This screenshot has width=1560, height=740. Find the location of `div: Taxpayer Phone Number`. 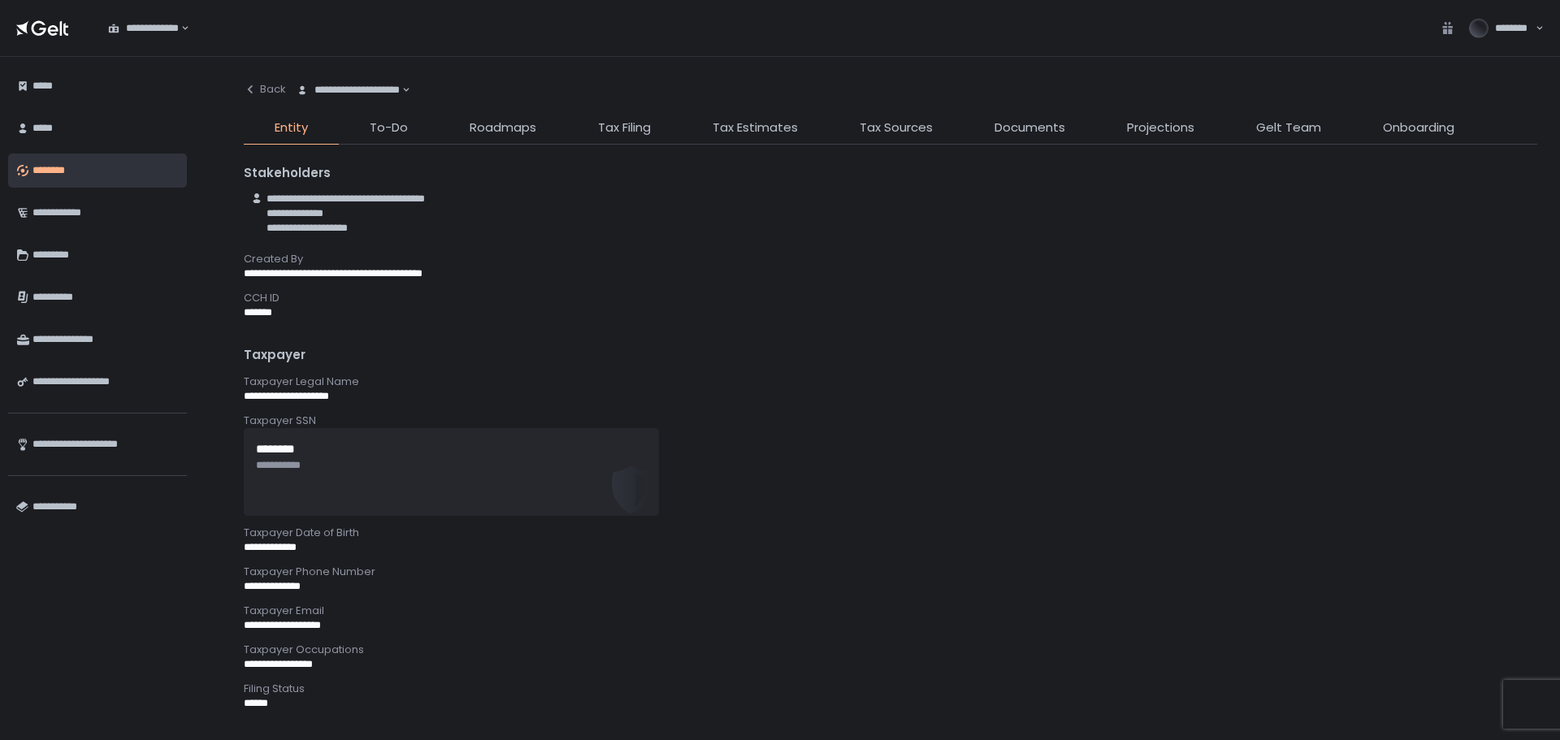

div: Taxpayer Phone Number is located at coordinates (891, 572).